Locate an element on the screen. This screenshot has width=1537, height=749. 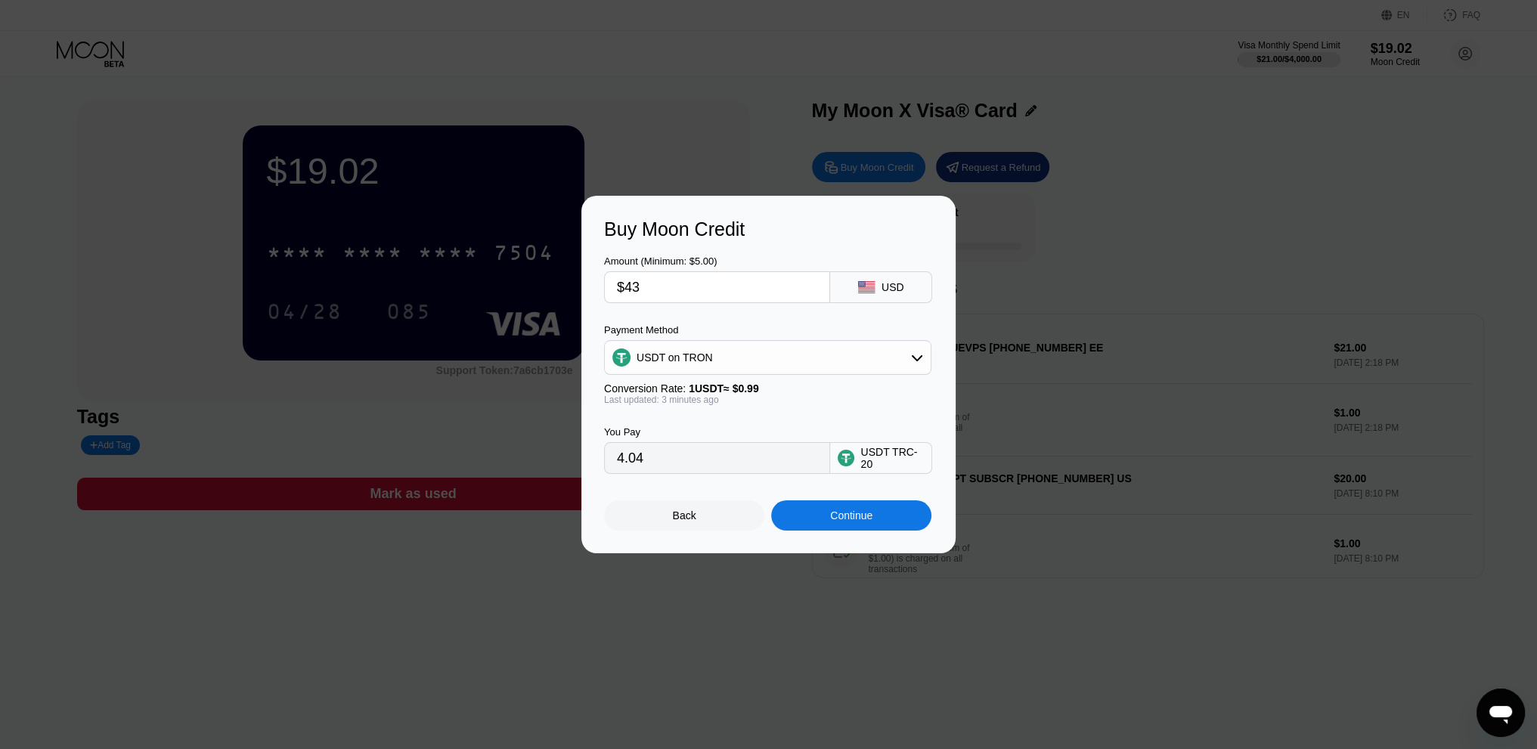
div: Payment Method is located at coordinates (768, 330).